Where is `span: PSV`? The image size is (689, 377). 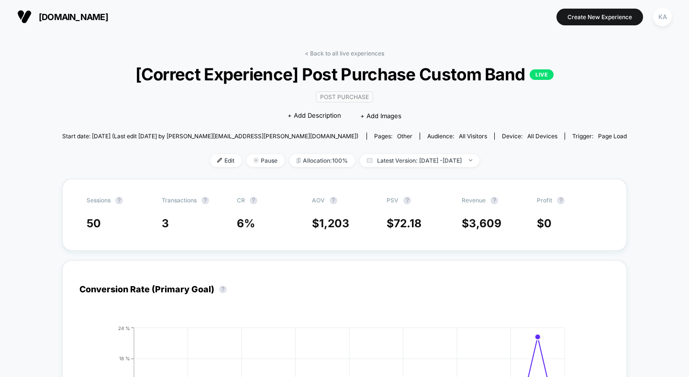 span: PSV is located at coordinates (392, 200).